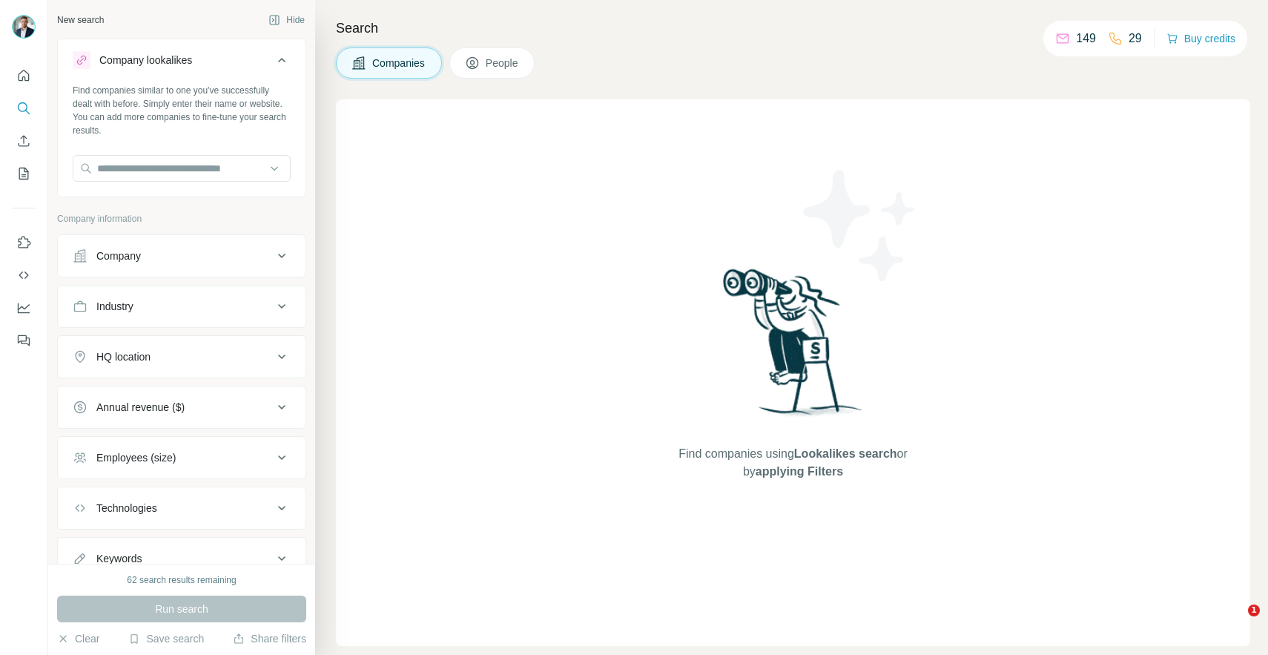 This screenshot has height=655, width=1268. Describe the element at coordinates (24, 108) in the screenshot. I see `button: Search` at that location.